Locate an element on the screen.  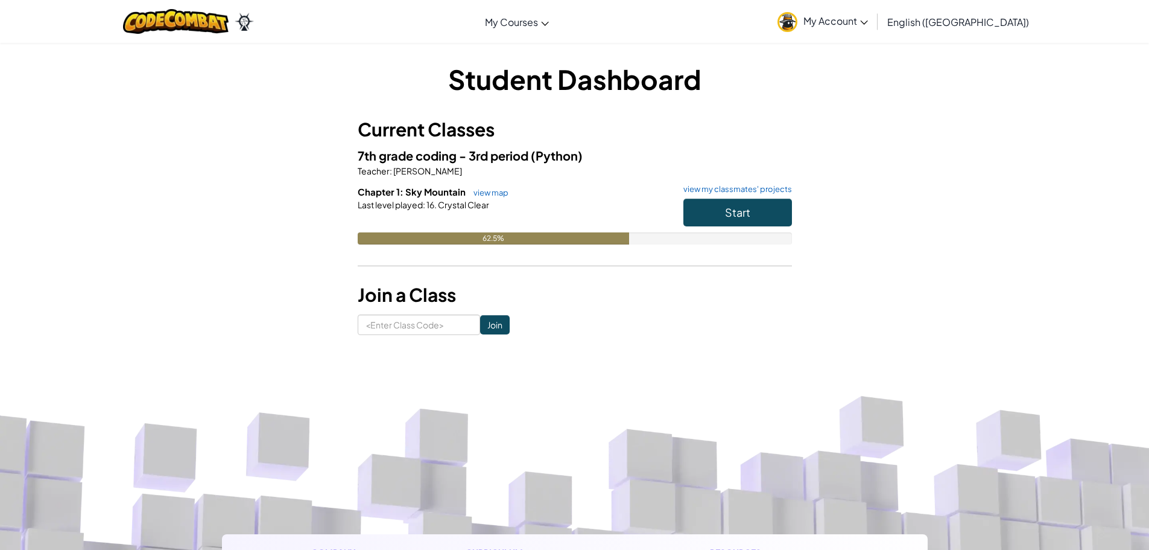
span: (Python) is located at coordinates (557, 155).